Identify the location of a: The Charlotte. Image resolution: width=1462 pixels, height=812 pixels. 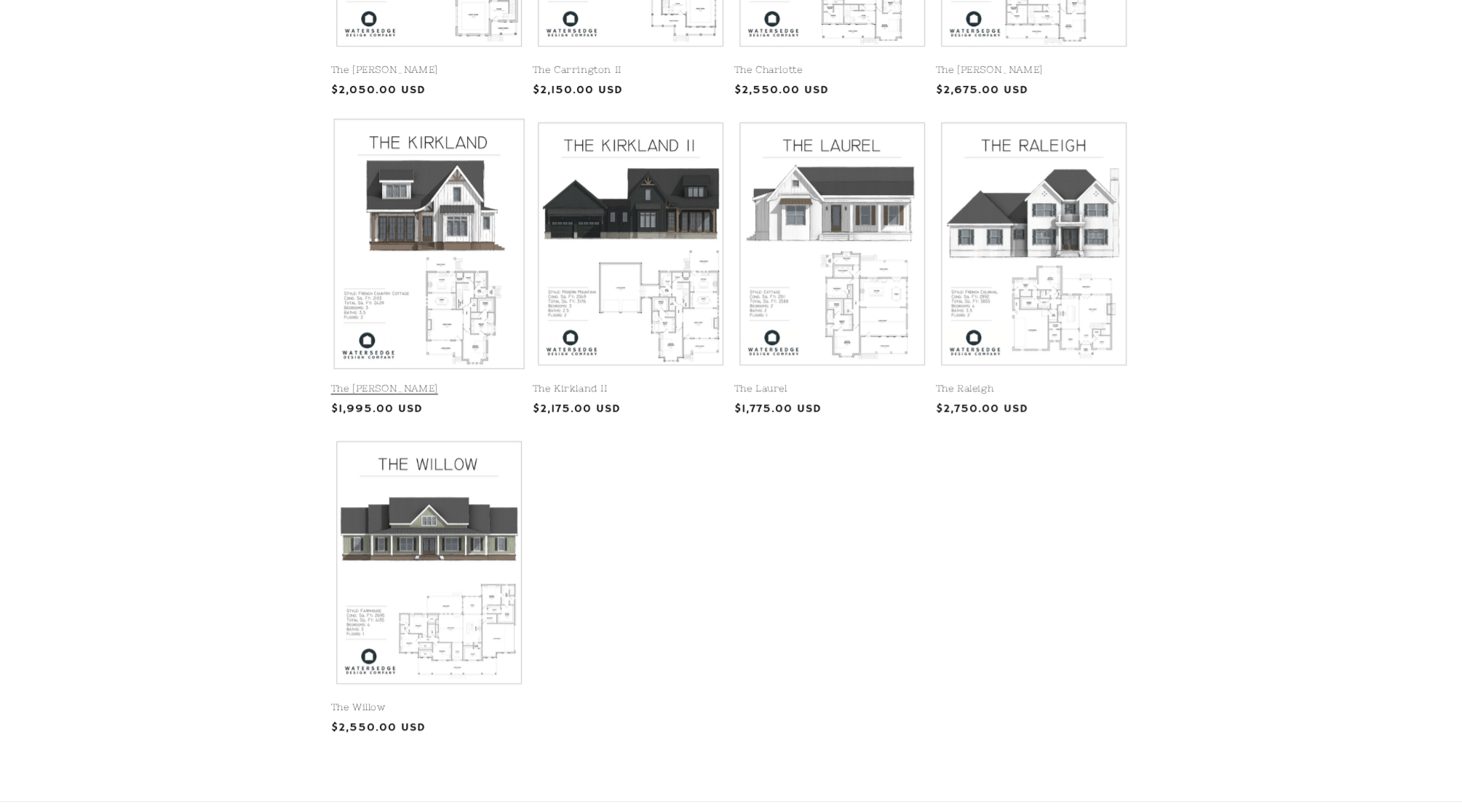
(831, 70).